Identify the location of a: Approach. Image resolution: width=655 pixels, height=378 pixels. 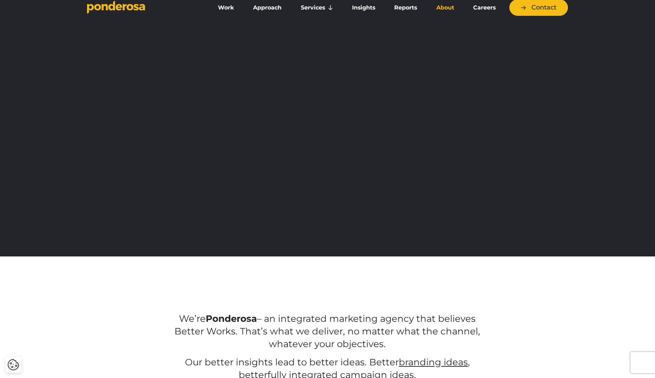
(267, 8).